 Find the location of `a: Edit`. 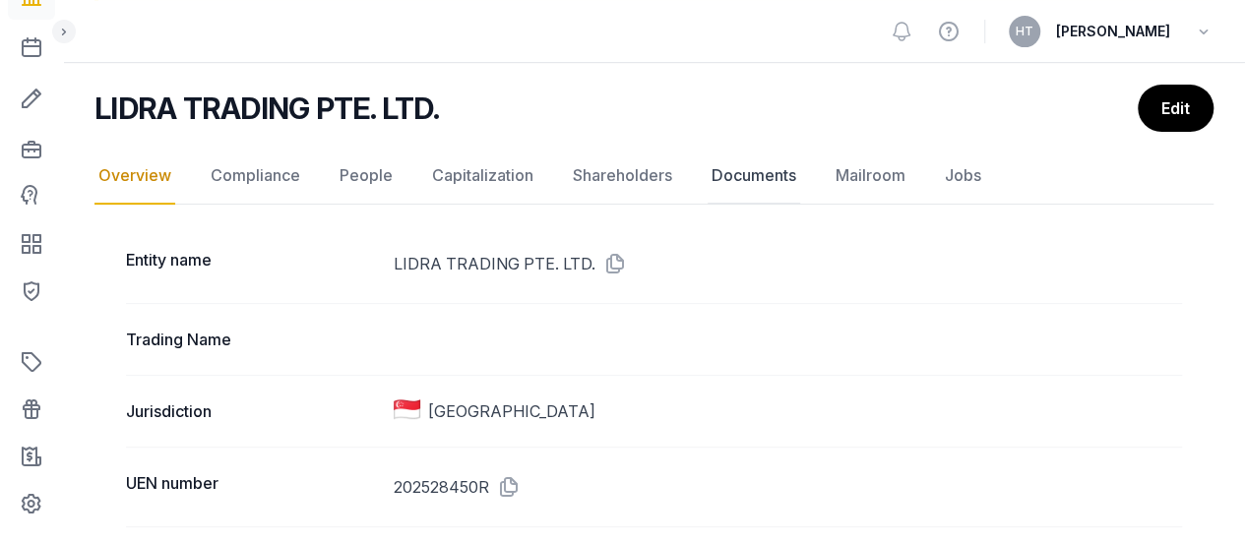

a: Edit is located at coordinates (1175, 108).